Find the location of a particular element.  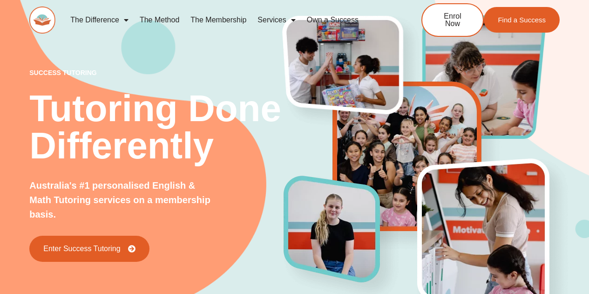

a: Enrol Now is located at coordinates (453, 20).